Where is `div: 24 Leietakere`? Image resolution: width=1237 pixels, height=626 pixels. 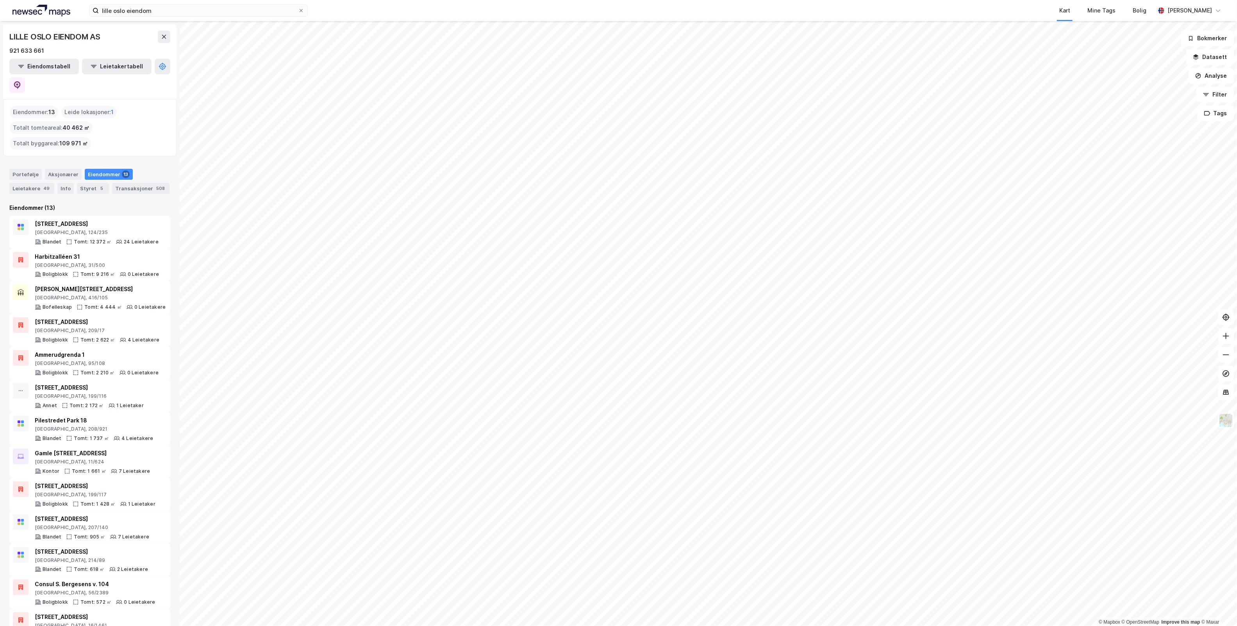
div: 24 Leietakere is located at coordinates (141, 242).